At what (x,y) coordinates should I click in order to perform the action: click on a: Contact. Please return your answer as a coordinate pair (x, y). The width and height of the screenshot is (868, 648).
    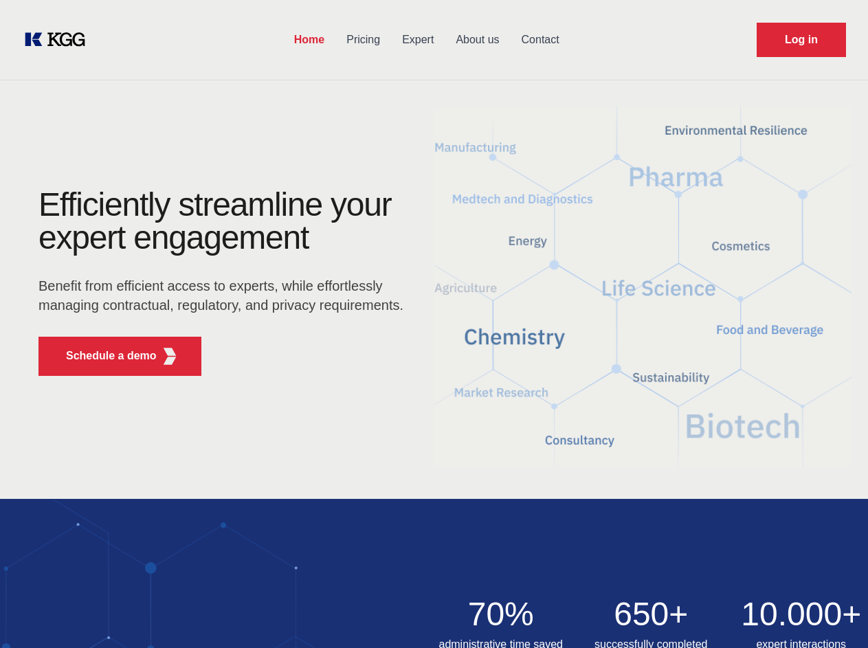
    Looking at the image, I should click on (540, 40).